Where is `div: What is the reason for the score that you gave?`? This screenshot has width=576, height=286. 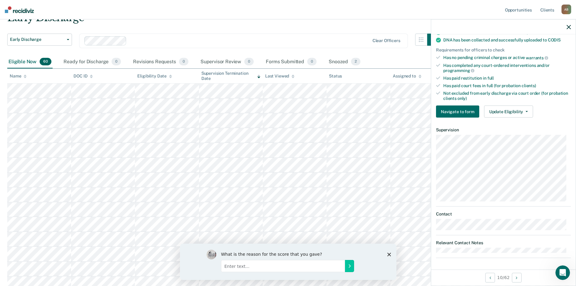 div: What is the reason for the score that you gave? is located at coordinates (111, 11).